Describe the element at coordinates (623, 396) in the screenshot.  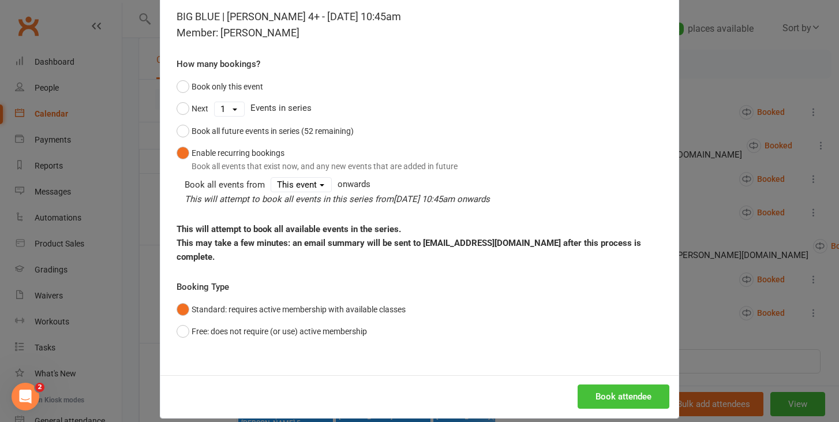
I see `button: Book attendee` at that location.